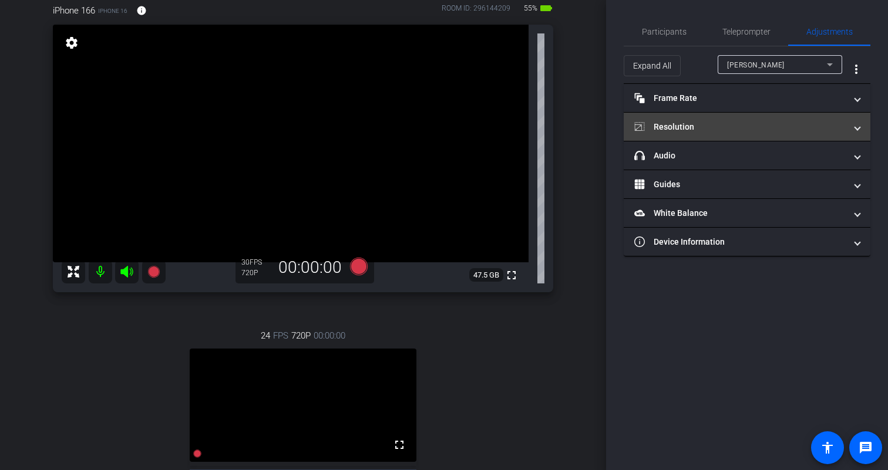 Image resolution: width=888 pixels, height=470 pixels. I want to click on mat-expansion-panel-header: Frame Rate, so click(747, 98).